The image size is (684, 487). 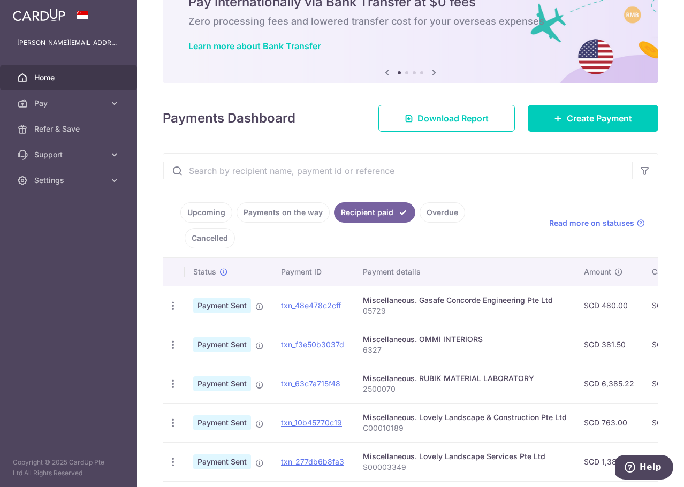 What do you see at coordinates (398, 171) in the screenshot?
I see `input: Search by recipient name, payment id or reference` at bounding box center [398, 171].